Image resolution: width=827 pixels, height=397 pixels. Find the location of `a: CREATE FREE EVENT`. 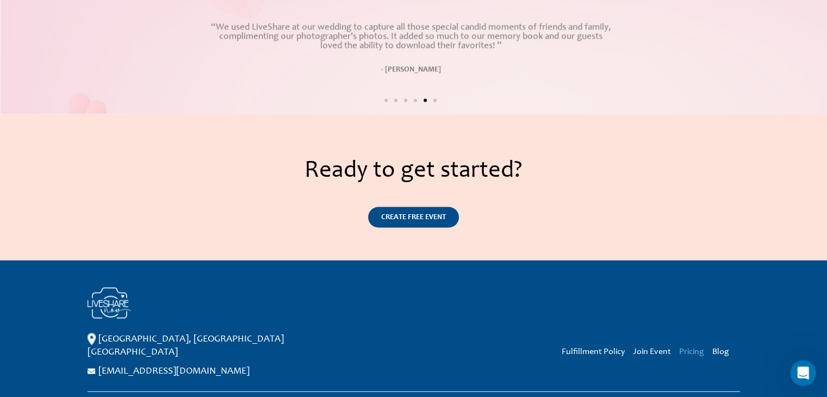

a: CREATE FREE EVENT is located at coordinates (413, 217).